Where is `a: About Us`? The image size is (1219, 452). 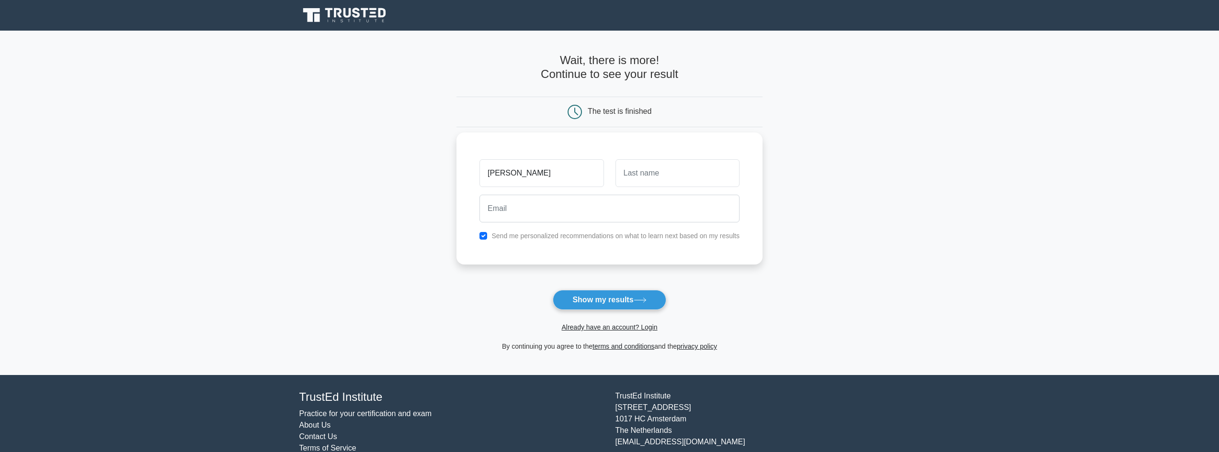
a: About Us is located at coordinates (315, 425).